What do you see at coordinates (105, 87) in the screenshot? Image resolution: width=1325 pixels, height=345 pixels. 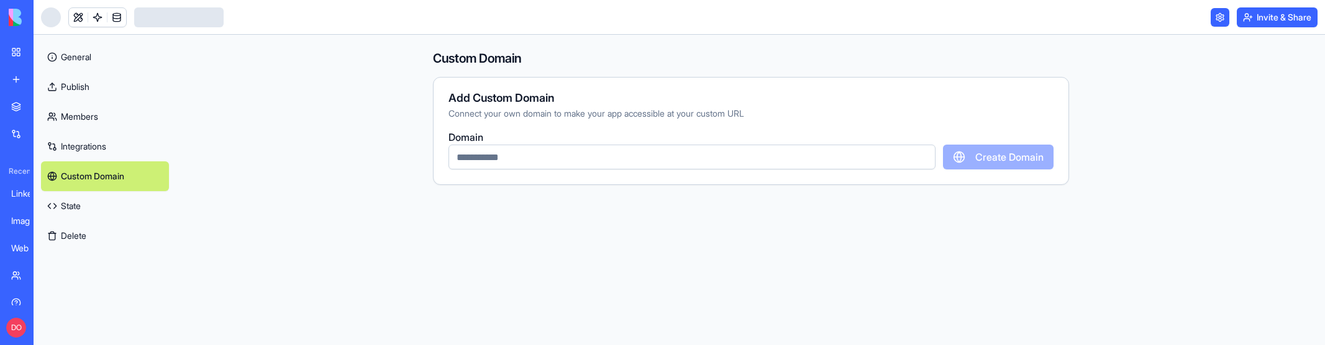 I see `a: Publish` at bounding box center [105, 87].